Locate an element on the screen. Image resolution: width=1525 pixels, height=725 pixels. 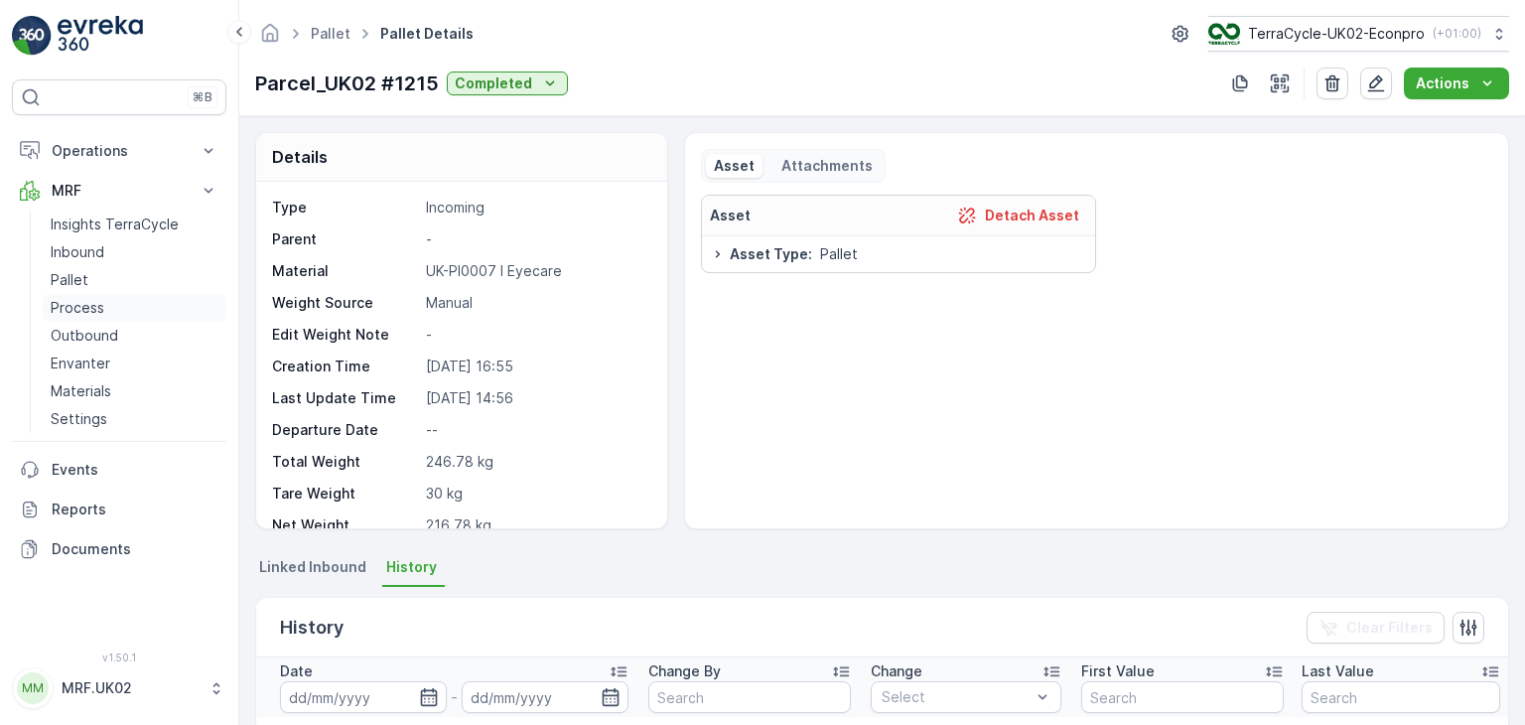
span: Asset Type : is located at coordinates (770, 254).